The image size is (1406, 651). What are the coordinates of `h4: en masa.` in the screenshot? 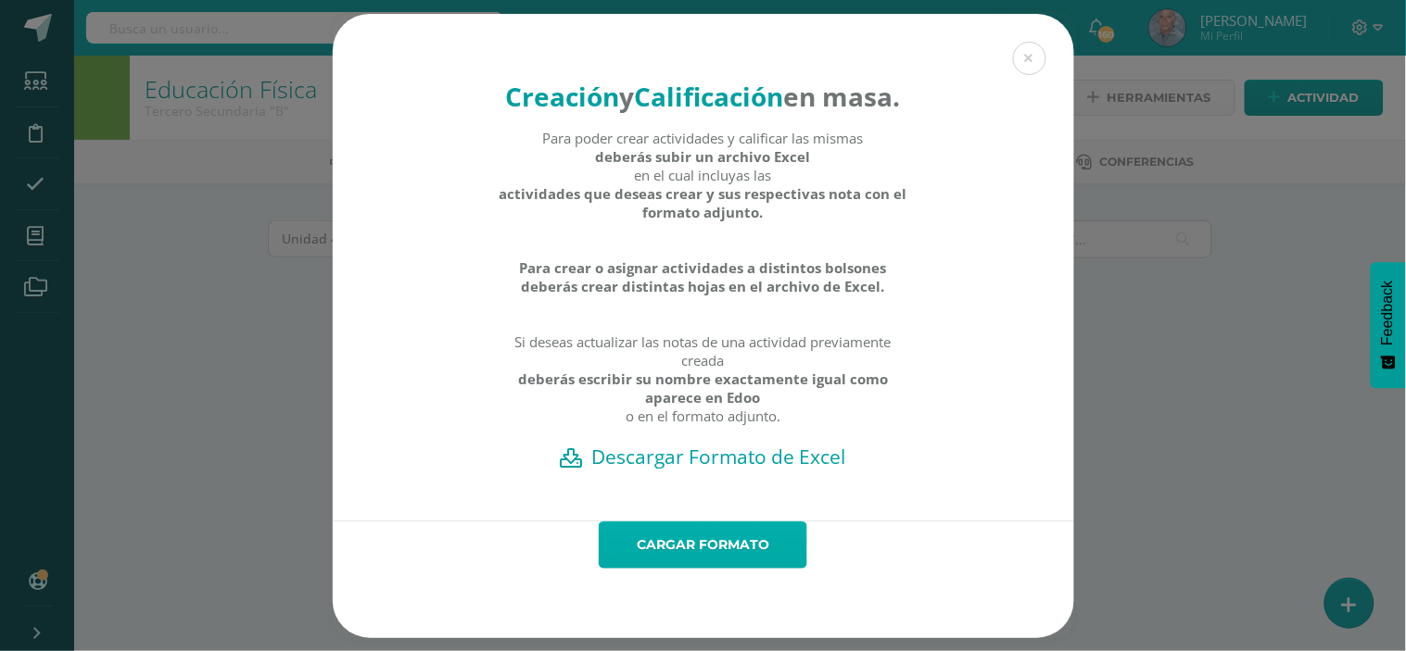 It's located at (702, 96).